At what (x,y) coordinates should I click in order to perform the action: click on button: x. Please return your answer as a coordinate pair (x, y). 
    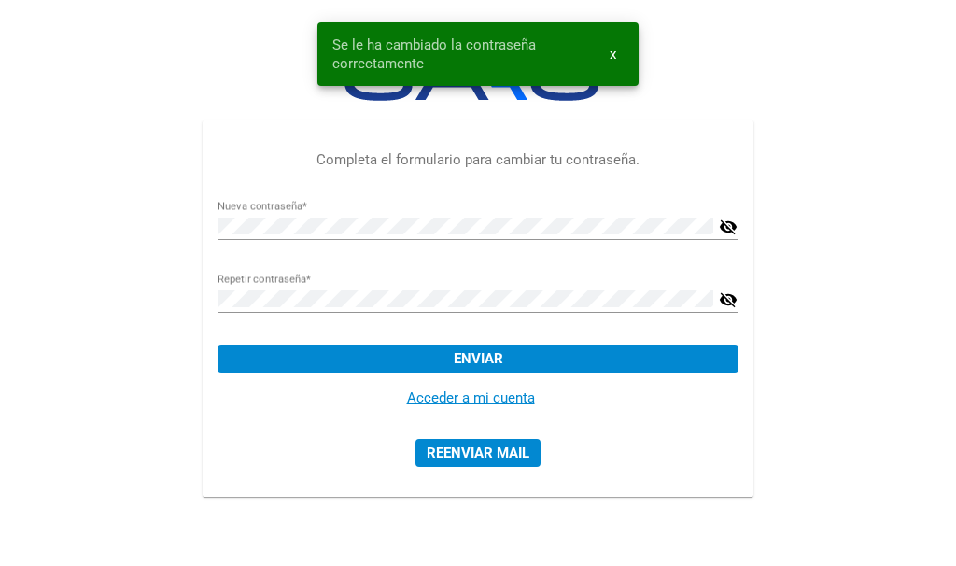
    Looking at the image, I should click on (612, 54).